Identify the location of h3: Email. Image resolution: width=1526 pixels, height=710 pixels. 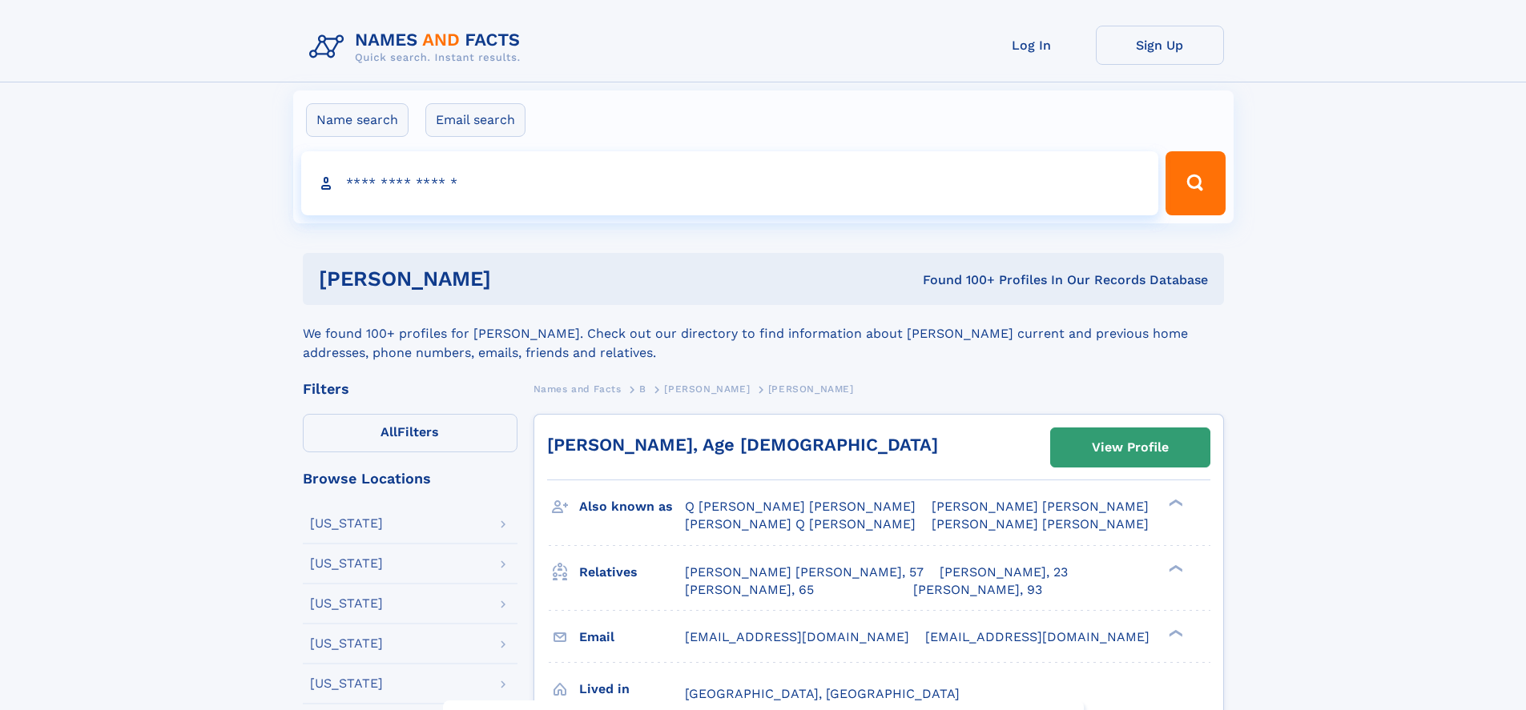
(632, 638).